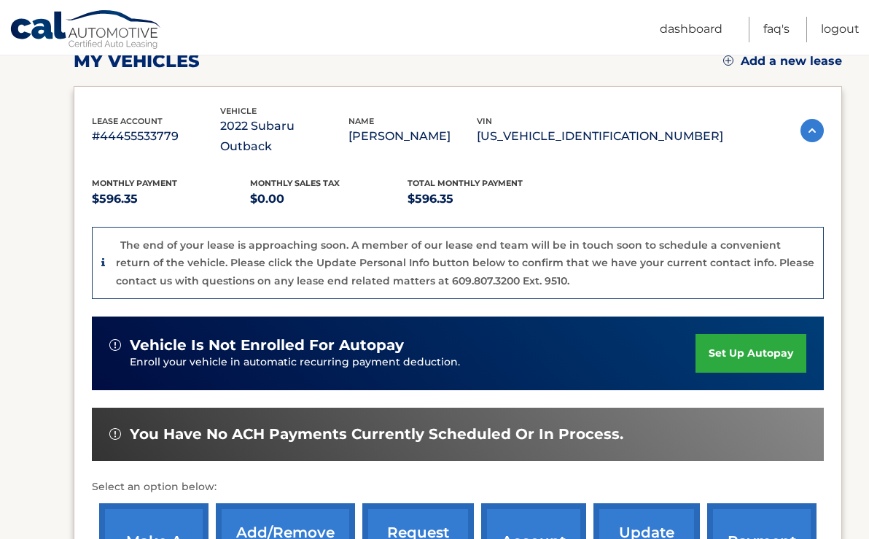  What do you see at coordinates (413, 362) in the screenshot?
I see `p: Enroll your vehicle in automatic recurring payment deduction.` at bounding box center [413, 362].